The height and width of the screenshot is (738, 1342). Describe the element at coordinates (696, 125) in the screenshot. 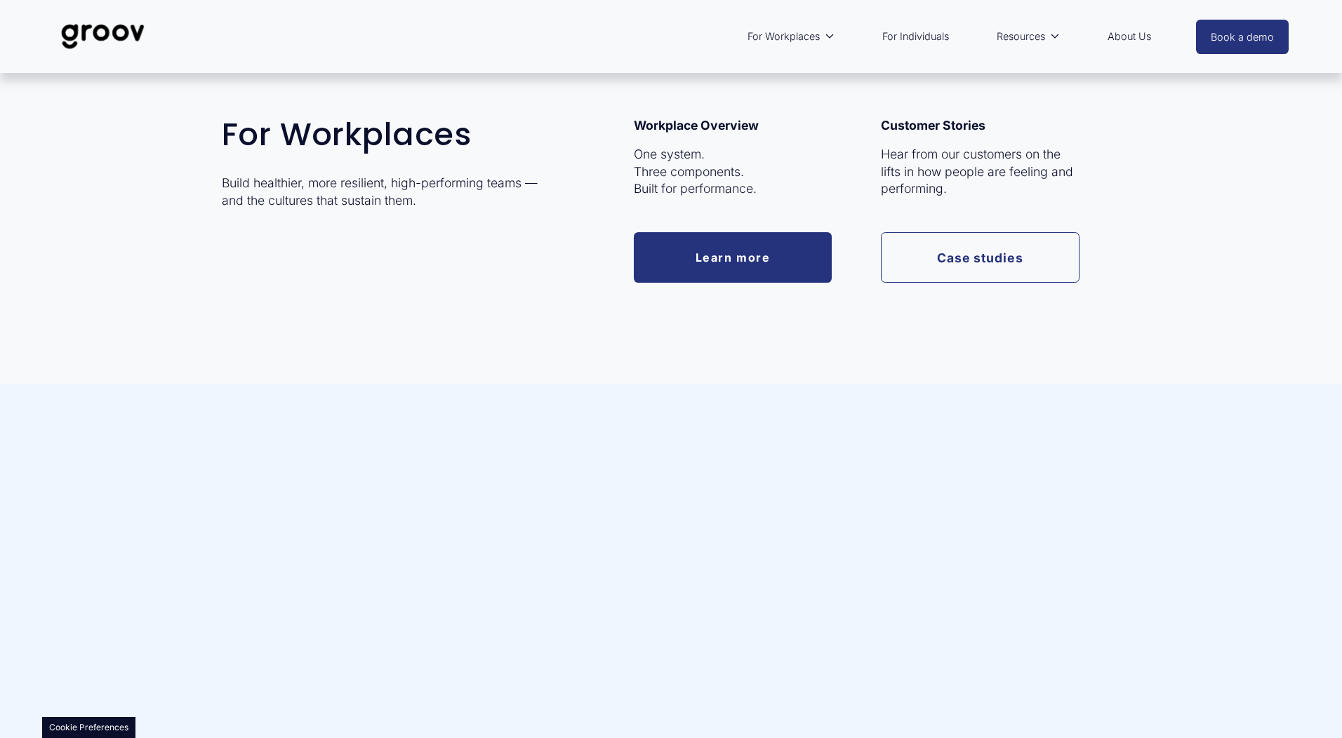

I see `strong: Workplace Overview` at that location.